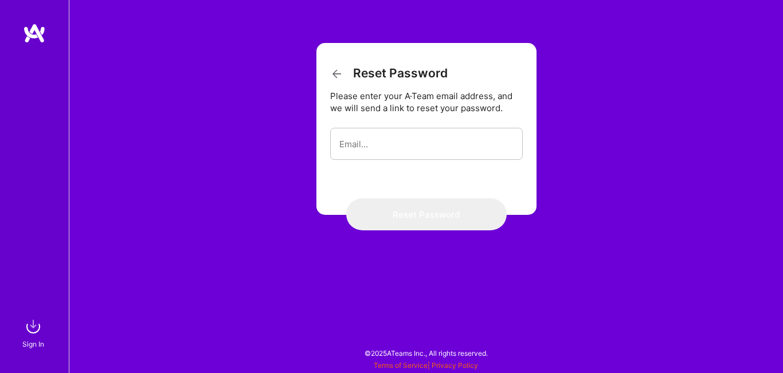 This screenshot has height=373, width=783. What do you see at coordinates (427, 214) in the screenshot?
I see `button: Reset Password` at bounding box center [427, 214].